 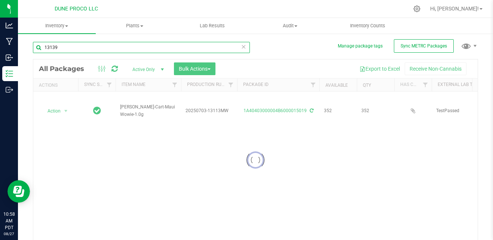 What do you see at coordinates (290, 26) in the screenshot?
I see `a: Audit` at bounding box center [290, 26].